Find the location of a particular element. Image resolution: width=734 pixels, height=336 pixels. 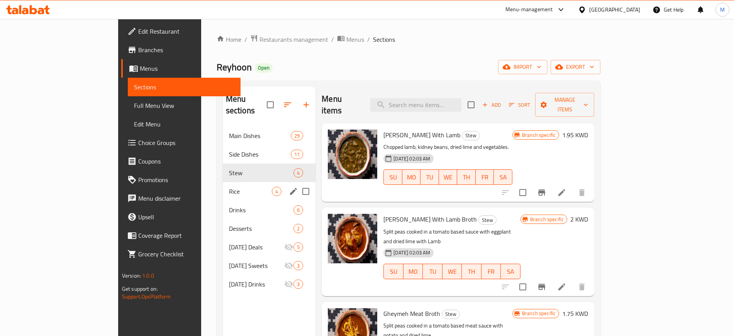

div: Desserts is located at coordinates (261, 228).